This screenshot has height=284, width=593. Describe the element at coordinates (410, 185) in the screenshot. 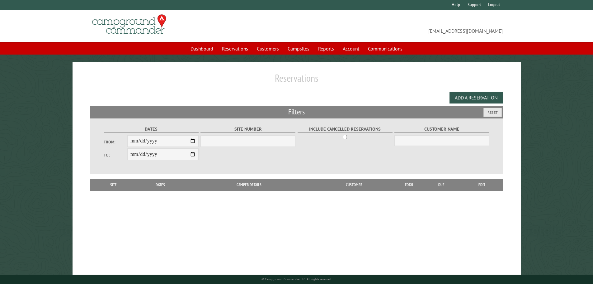

I see `th: Total` at that location.